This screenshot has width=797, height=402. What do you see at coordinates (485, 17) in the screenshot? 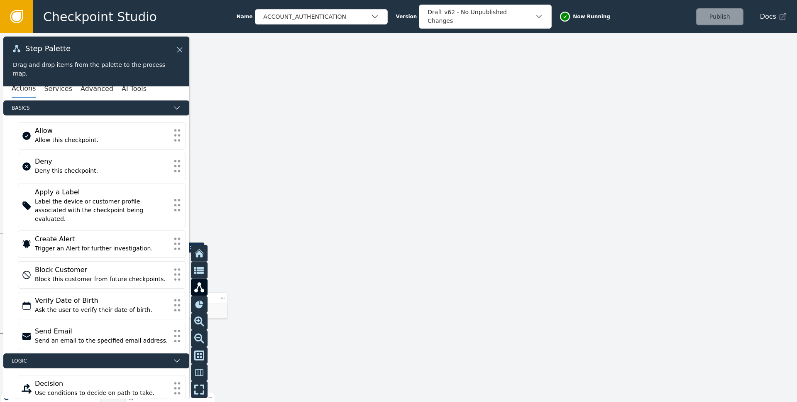
I see `button: Draft v62 - No Unpublished Changes` at bounding box center [485, 17].